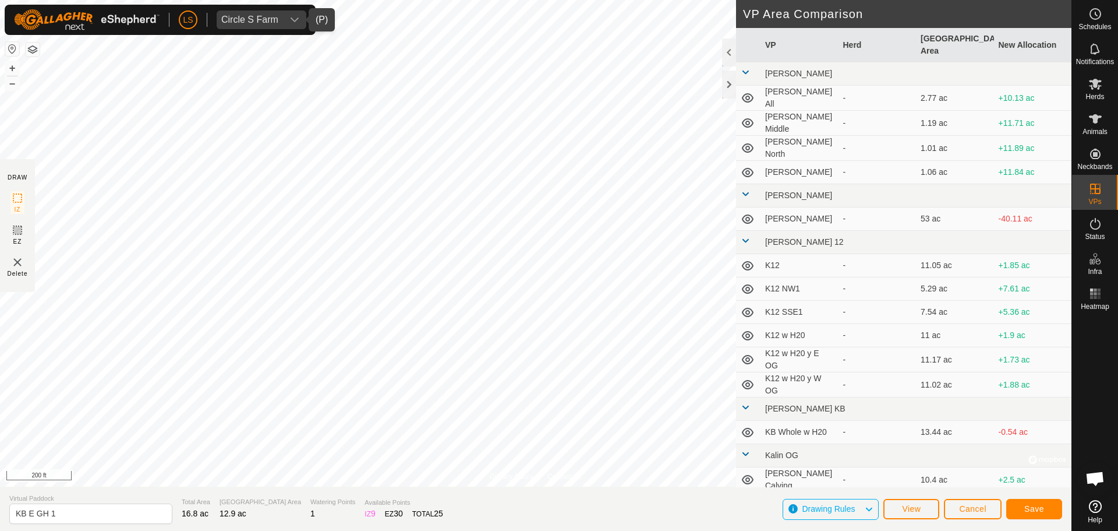 This screenshot has width=1118, height=531. I want to click on span: 25, so click(439, 513).